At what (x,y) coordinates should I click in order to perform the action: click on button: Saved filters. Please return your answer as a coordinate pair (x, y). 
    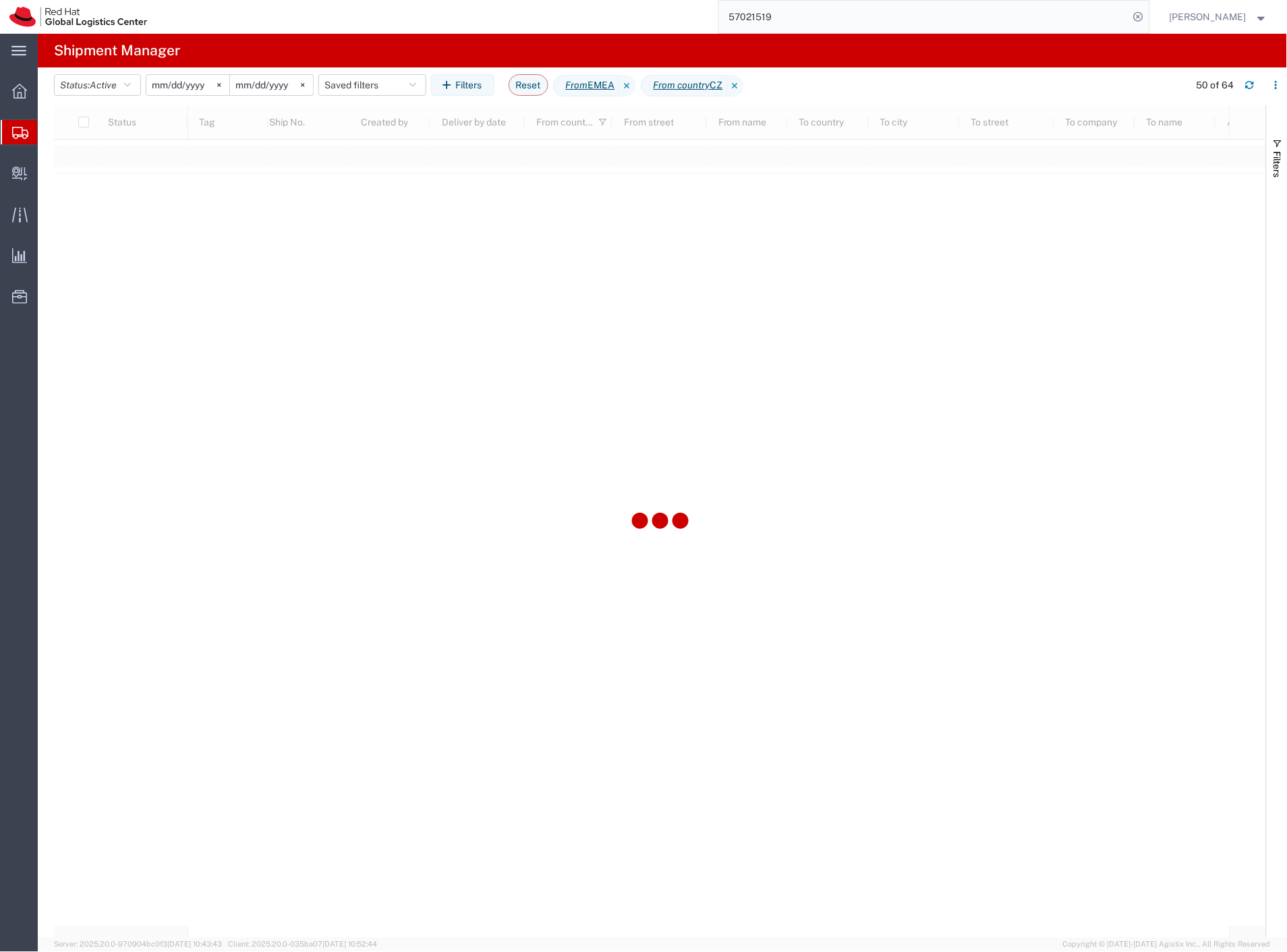
    Looking at the image, I should click on (372, 85).